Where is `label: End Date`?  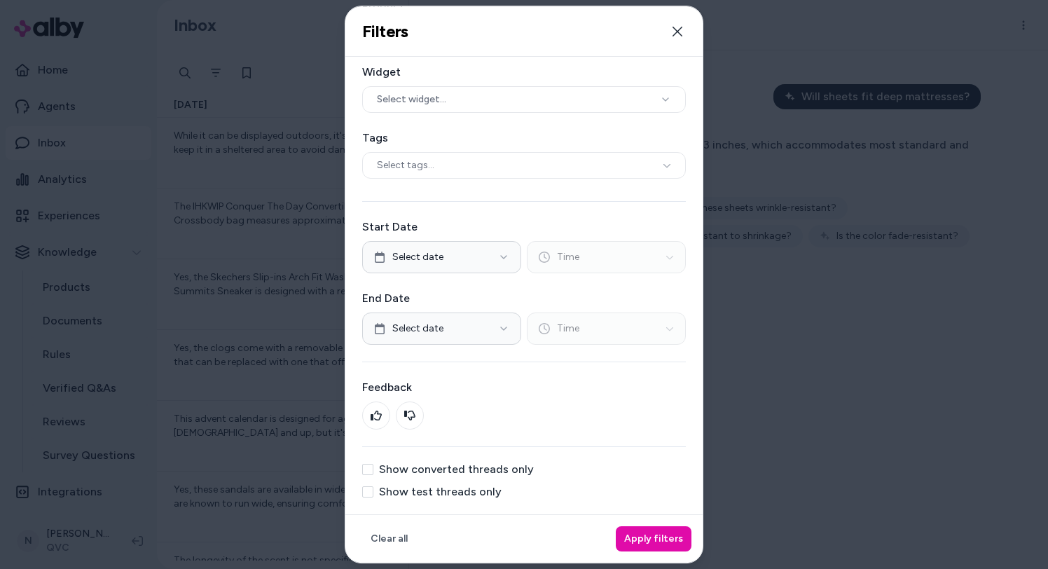 label: End Date is located at coordinates (524, 298).